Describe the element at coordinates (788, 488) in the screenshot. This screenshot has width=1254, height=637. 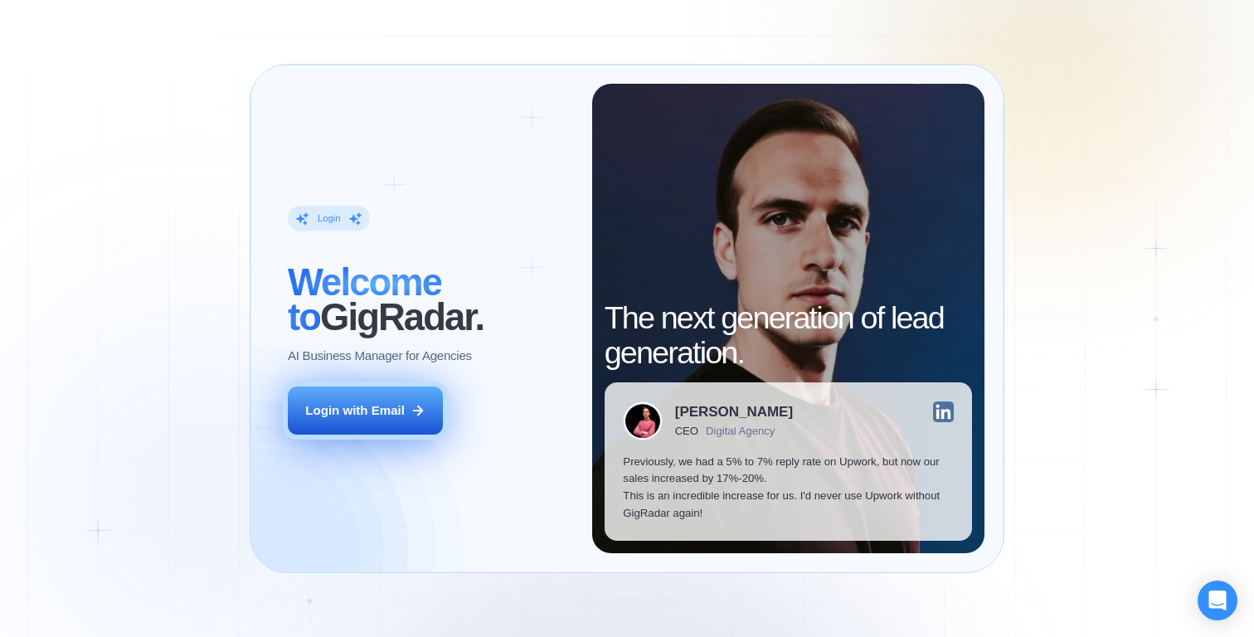
I see `p: Previously, we had a 5% to 7% reply rate on Upwork, but now our sales increased by 17%-20%. This ...` at that location.